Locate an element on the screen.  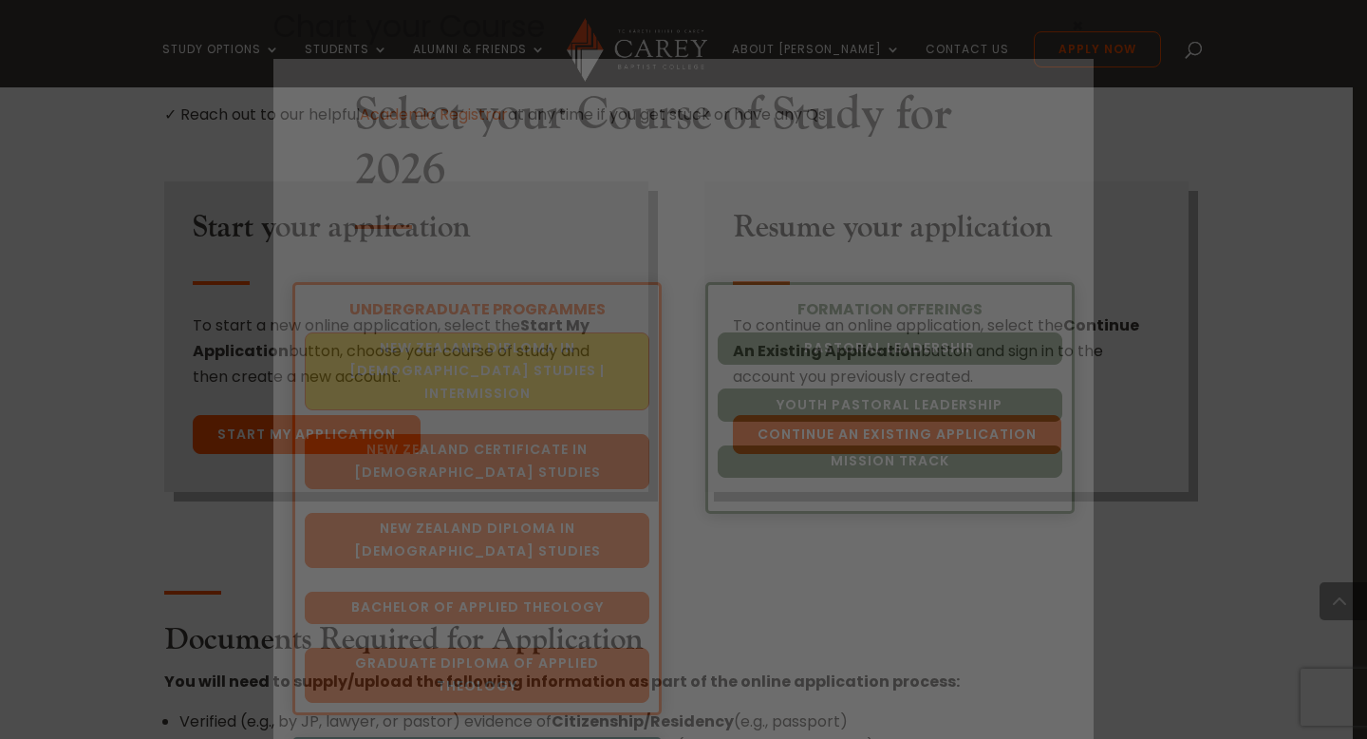
a: Youth Pastoral Leadership is located at coordinates (889, 404).